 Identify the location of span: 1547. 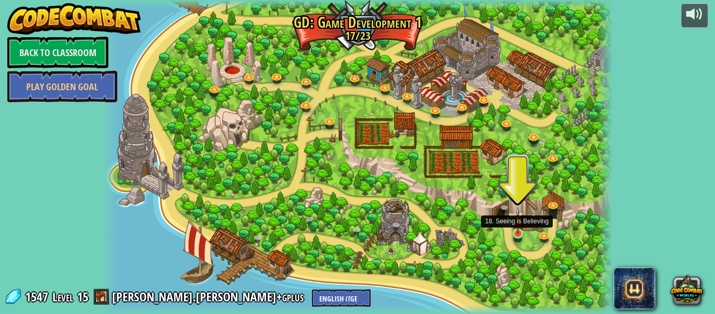
(38, 296).